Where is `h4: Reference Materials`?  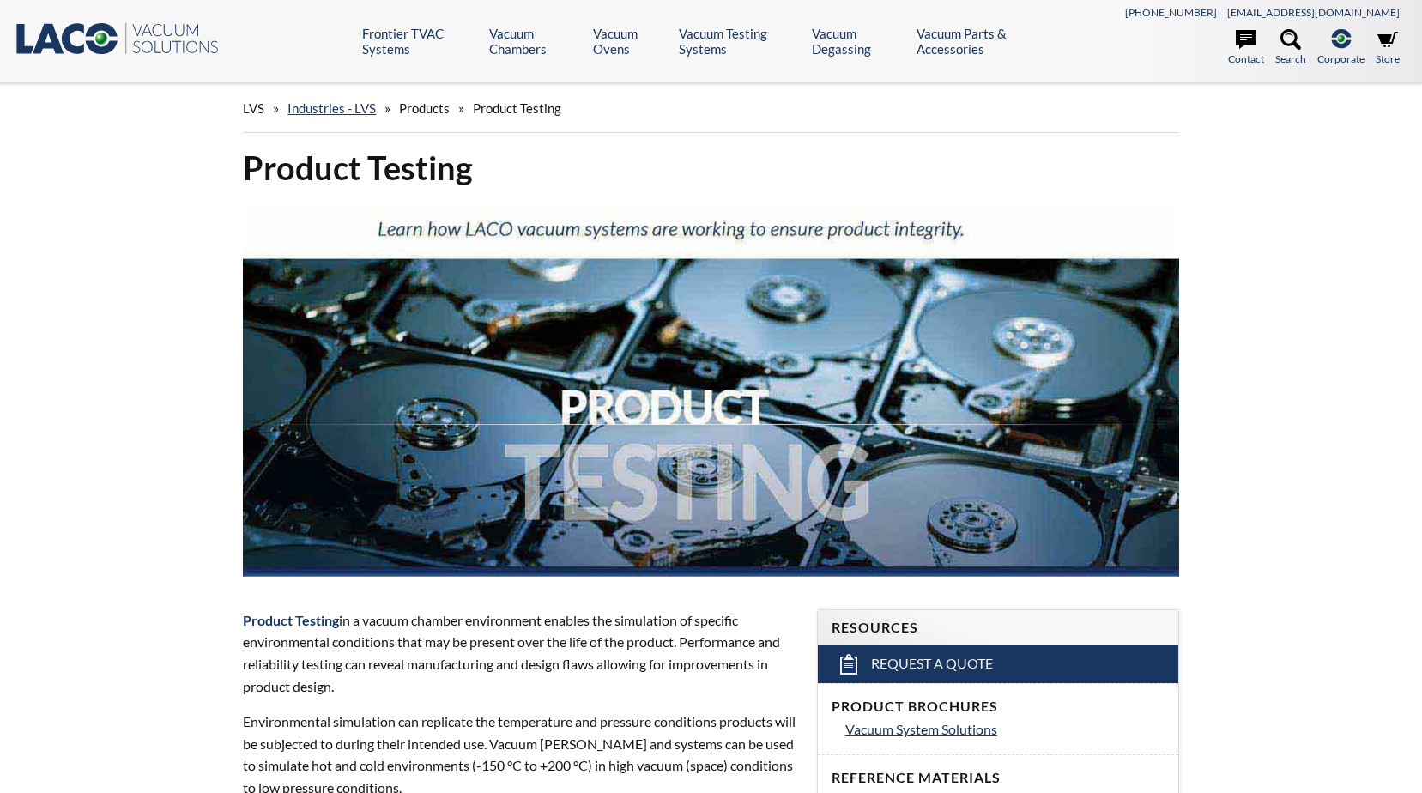
h4: Reference Materials is located at coordinates (998, 777).